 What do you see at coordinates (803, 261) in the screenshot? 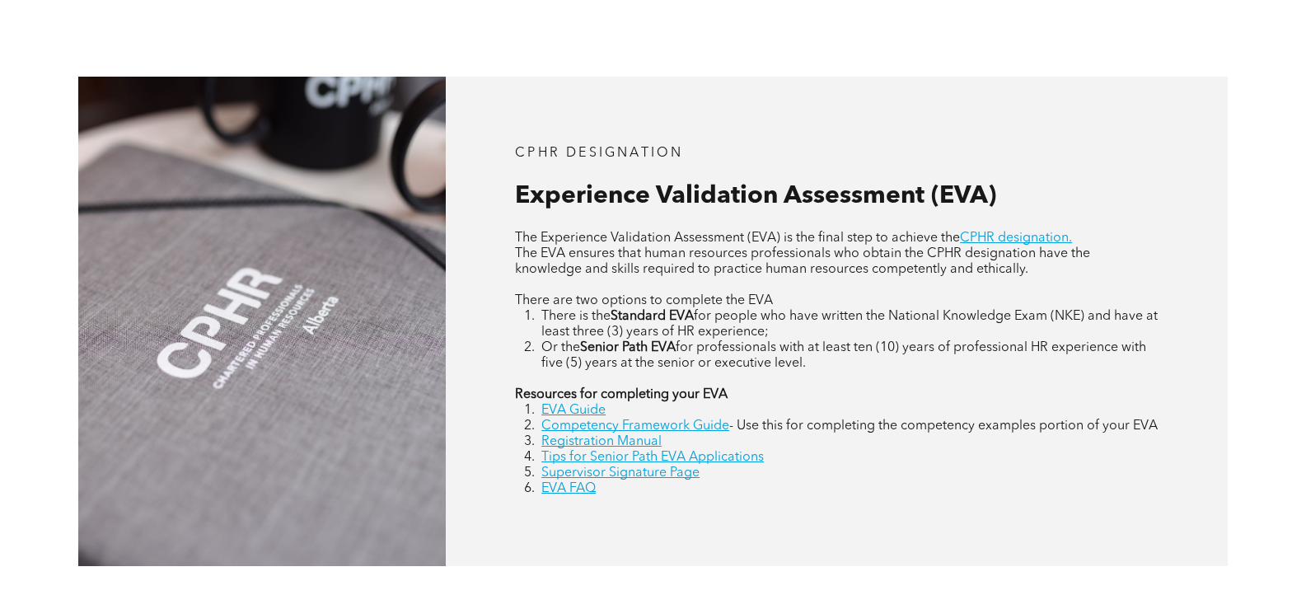
I see `span: The EVA ensures that human resources professionals who obtain the CPHR designation have the knowl...` at bounding box center [803, 261].